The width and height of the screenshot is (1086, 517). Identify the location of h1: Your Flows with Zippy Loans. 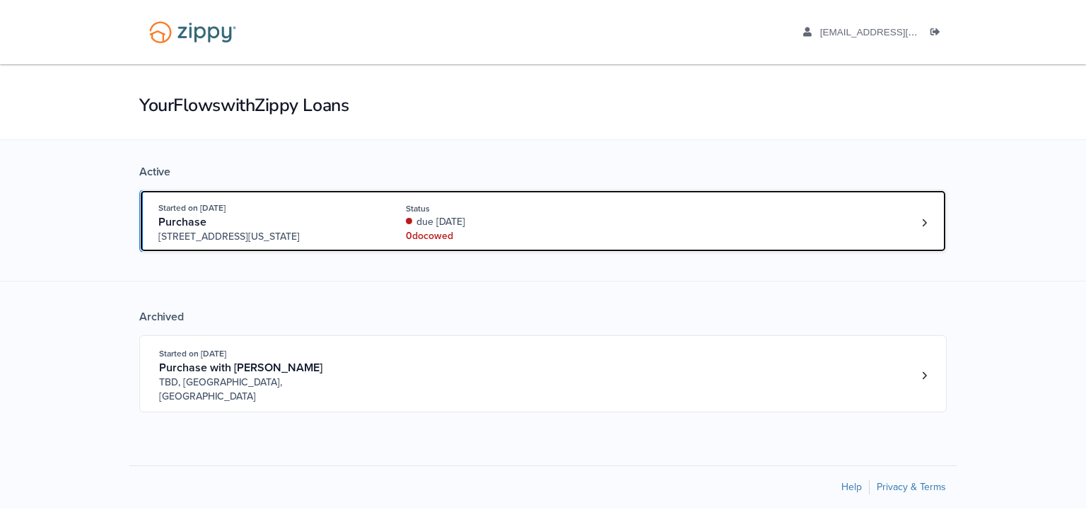
(543, 105).